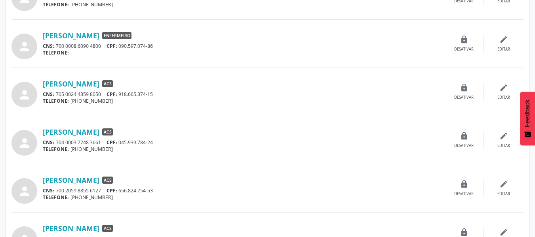 The width and height of the screenshot is (535, 237). What do you see at coordinates (527, 114) in the screenshot?
I see `span: Feedback` at bounding box center [527, 114].